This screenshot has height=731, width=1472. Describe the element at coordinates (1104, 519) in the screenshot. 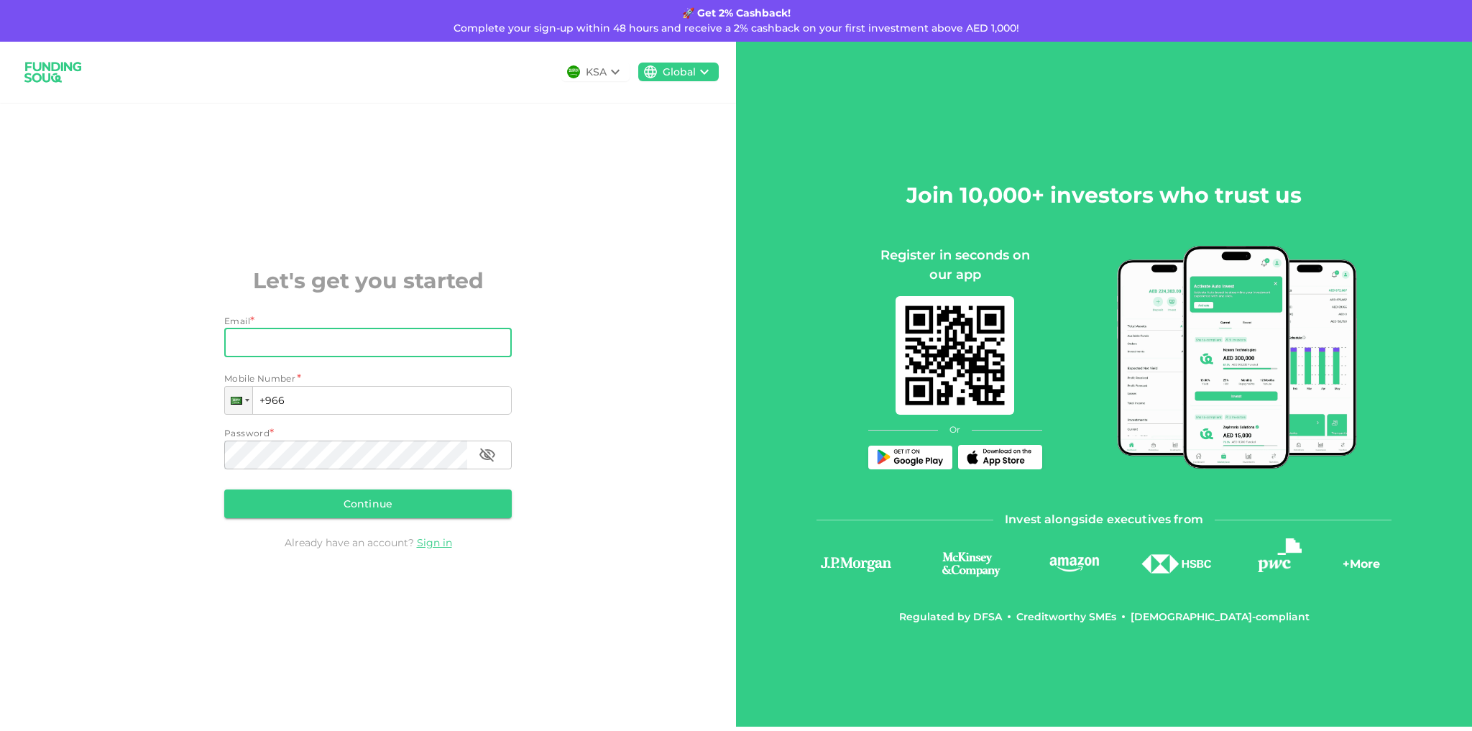

I see `span: Invest alongside executives from` at that location.